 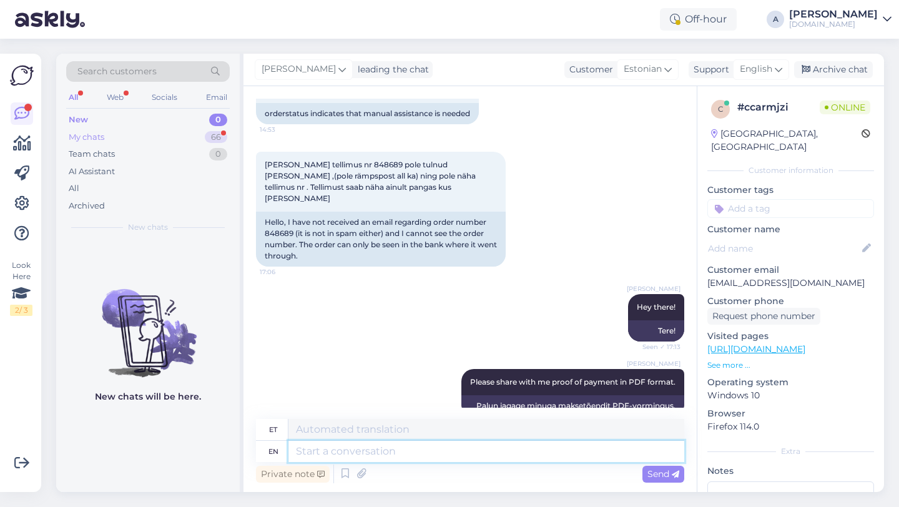 I want to click on span: English, so click(x=756, y=69).